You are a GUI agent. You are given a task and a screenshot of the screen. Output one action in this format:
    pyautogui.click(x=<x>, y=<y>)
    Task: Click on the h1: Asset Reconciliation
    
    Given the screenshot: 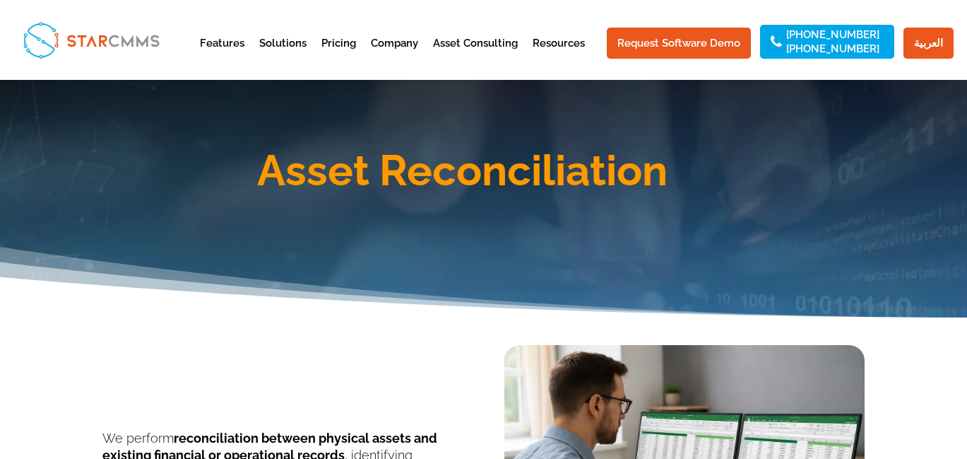 What is the action you would take?
    pyautogui.click(x=463, y=174)
    